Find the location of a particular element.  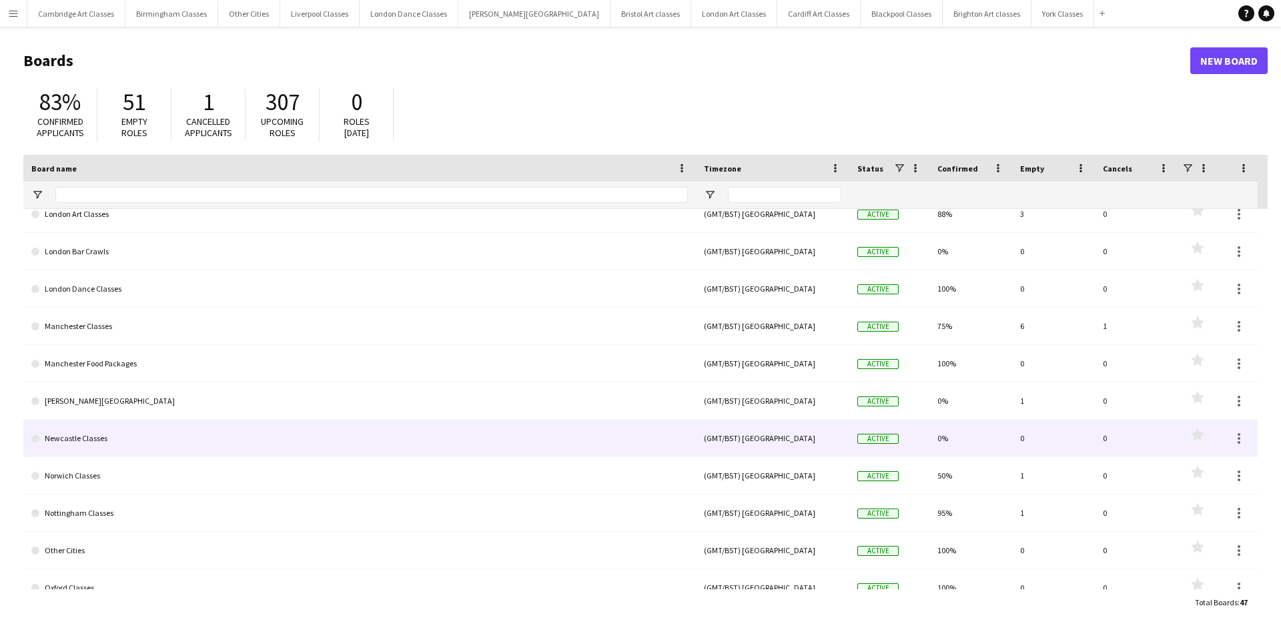

a: London Art Classes is located at coordinates (360, 214).